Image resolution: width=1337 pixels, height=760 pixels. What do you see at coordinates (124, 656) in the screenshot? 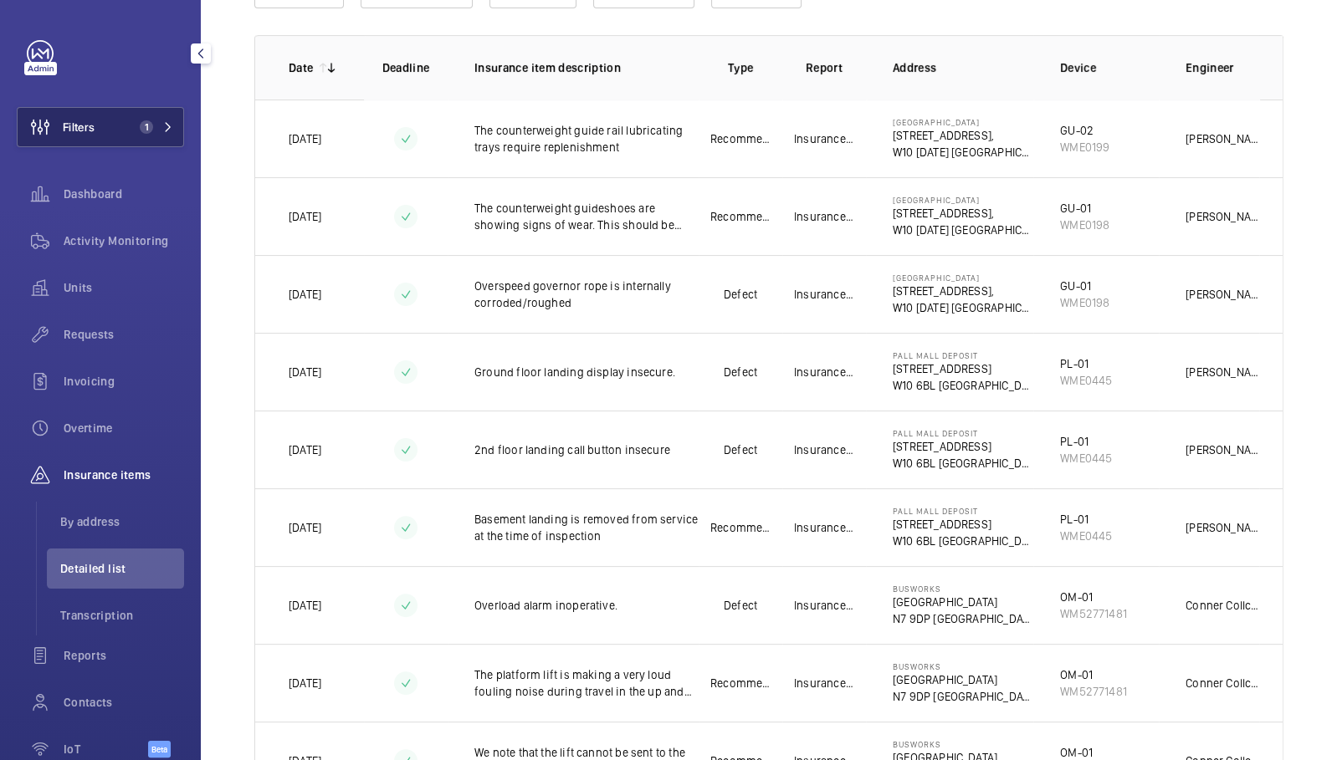
I see `span: Reports` at bounding box center [124, 656].